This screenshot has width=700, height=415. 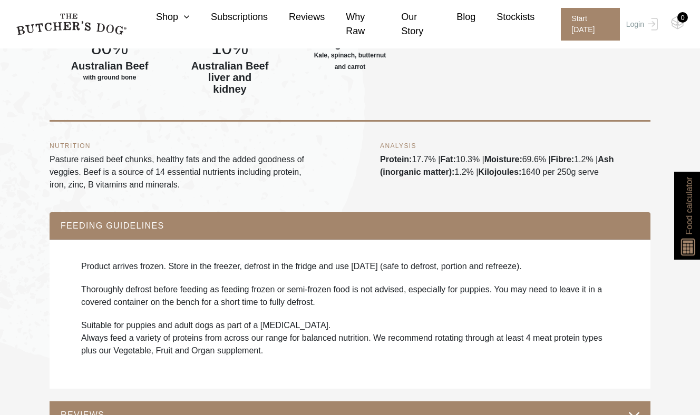 I want to click on b: Fibre:, so click(x=562, y=159).